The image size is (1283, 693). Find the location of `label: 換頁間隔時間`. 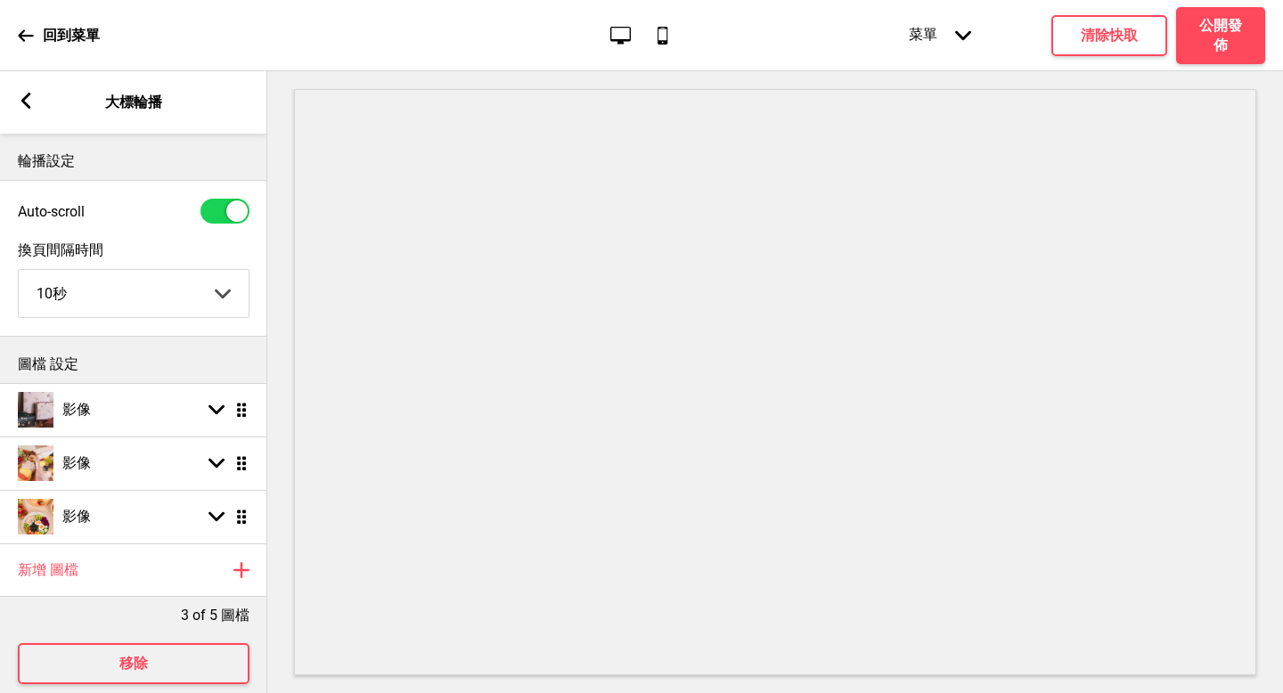

label: 換頁間隔時間 is located at coordinates (134, 250).